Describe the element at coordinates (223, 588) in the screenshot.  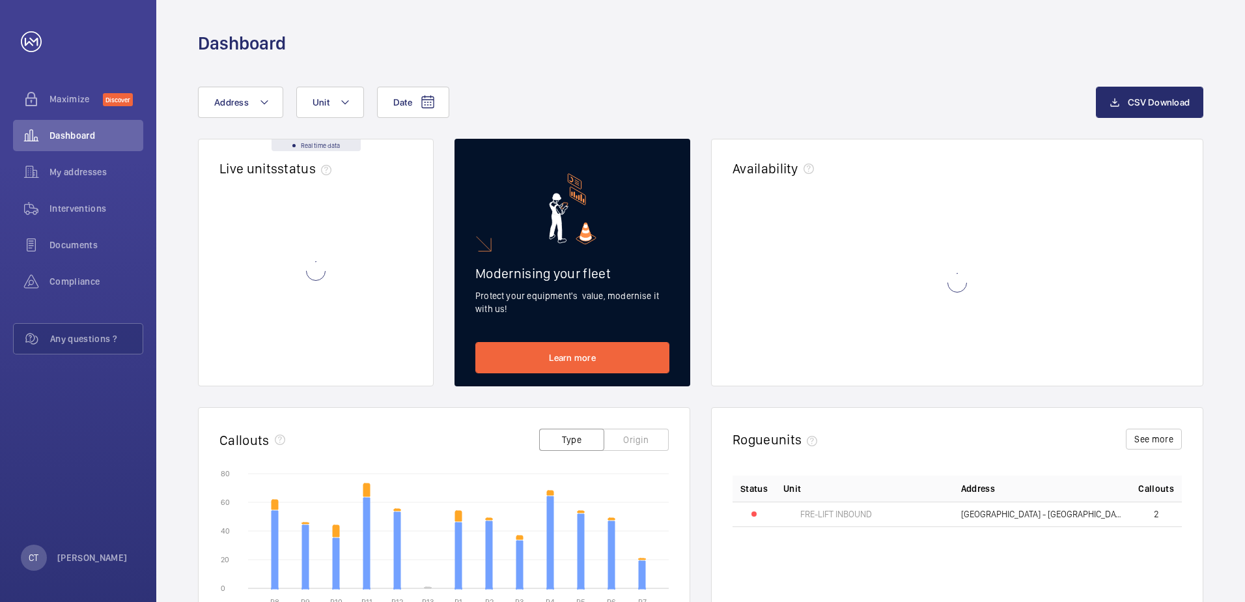
I see `text: 0` at that location.